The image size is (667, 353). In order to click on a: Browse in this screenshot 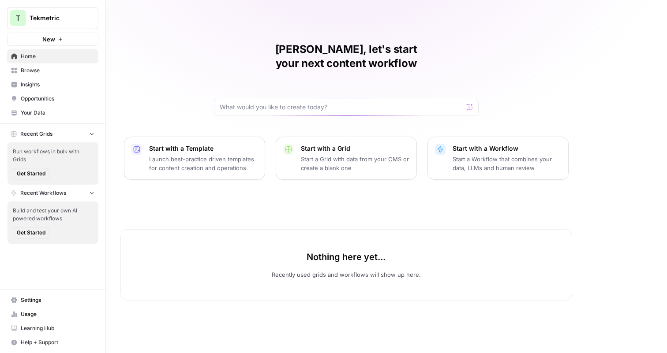, I will do `click(53, 71)`.